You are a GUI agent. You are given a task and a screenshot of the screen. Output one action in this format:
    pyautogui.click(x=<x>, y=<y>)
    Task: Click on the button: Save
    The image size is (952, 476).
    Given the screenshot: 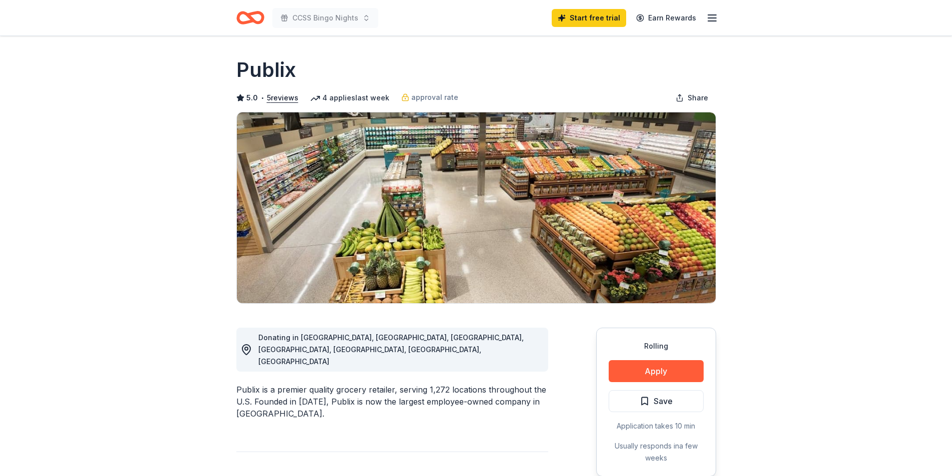 What is the action you would take?
    pyautogui.click(x=656, y=401)
    